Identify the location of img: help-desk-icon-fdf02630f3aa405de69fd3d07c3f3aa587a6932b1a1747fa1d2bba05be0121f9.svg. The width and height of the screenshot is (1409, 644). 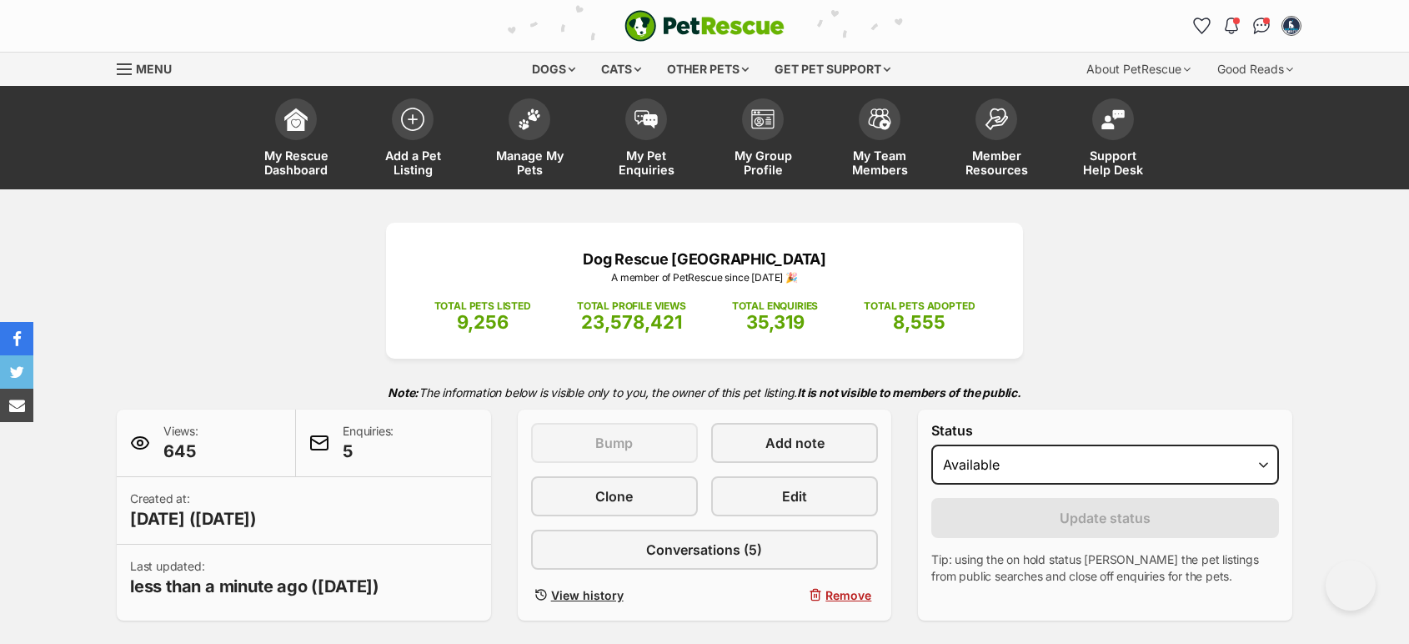
(1113, 119).